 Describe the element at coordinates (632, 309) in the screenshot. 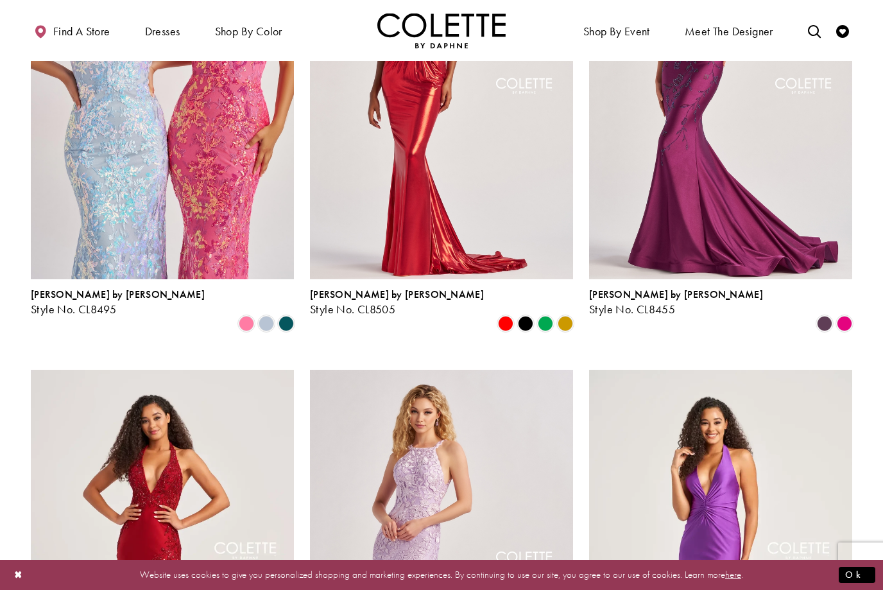

I see `span: Style No. CL8455` at that location.